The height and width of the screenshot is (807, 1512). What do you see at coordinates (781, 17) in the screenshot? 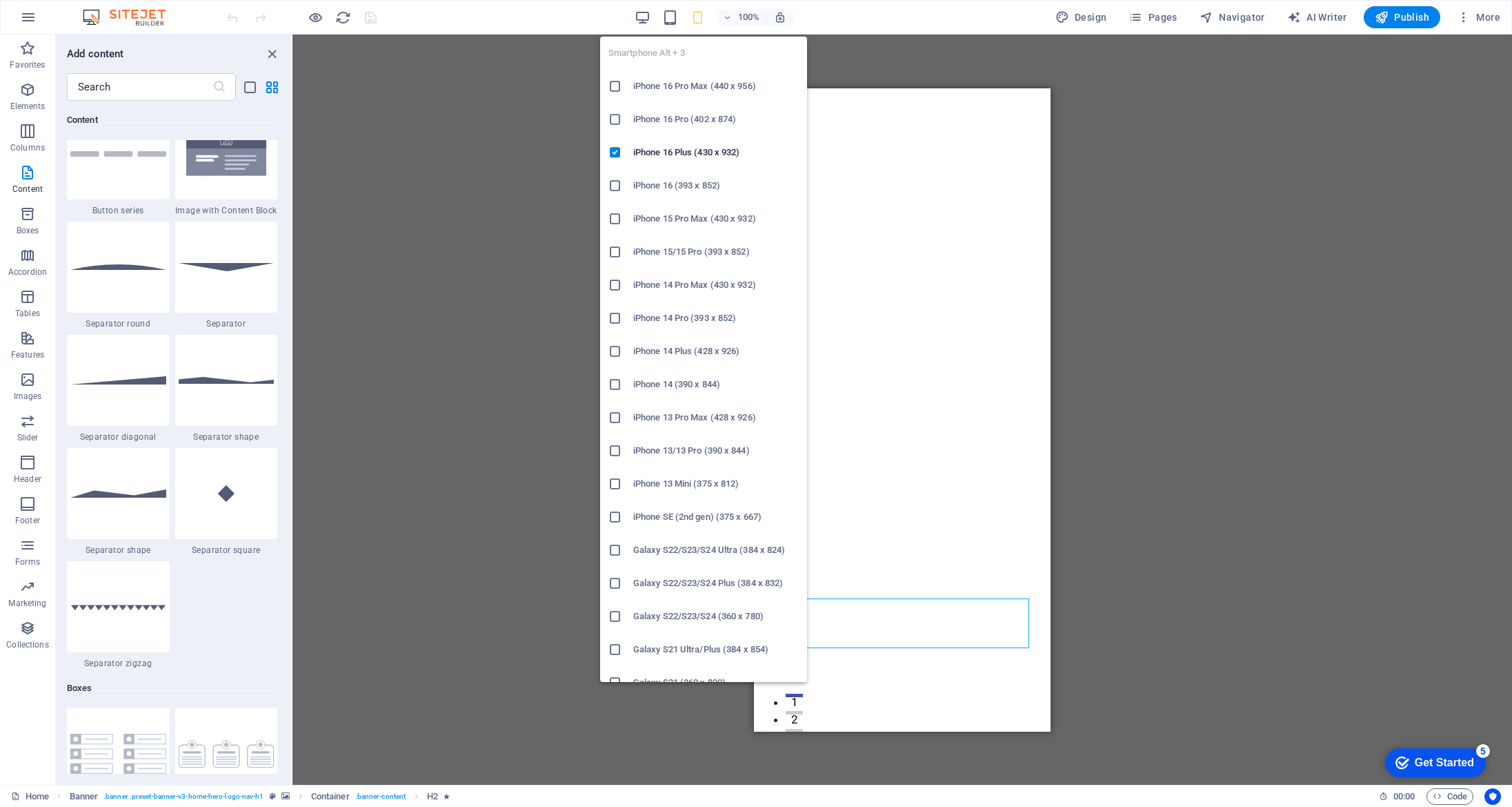
I see `i: On resize automatically adjust zoom level to fit chosen device.` at bounding box center [781, 17].